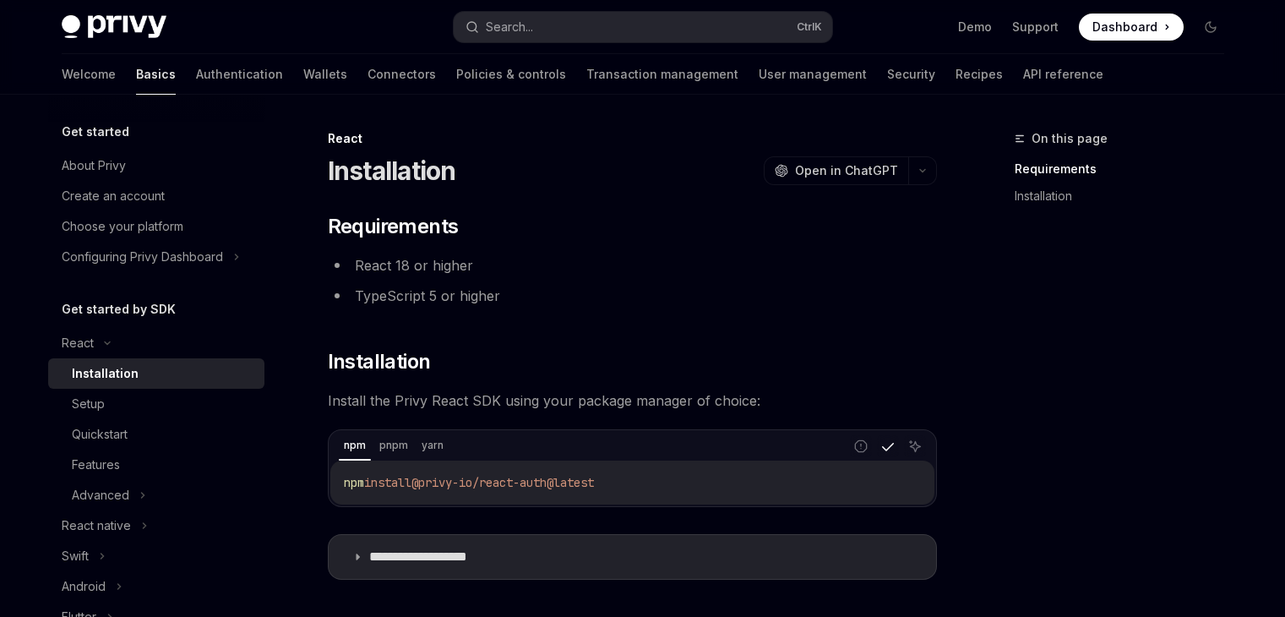  What do you see at coordinates (118, 309) in the screenshot?
I see `h5: Get started by SDK` at bounding box center [118, 309].